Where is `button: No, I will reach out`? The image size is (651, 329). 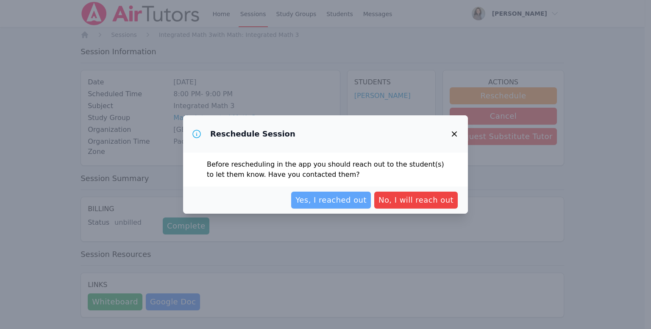 button: No, I will reach out is located at coordinates (416, 200).